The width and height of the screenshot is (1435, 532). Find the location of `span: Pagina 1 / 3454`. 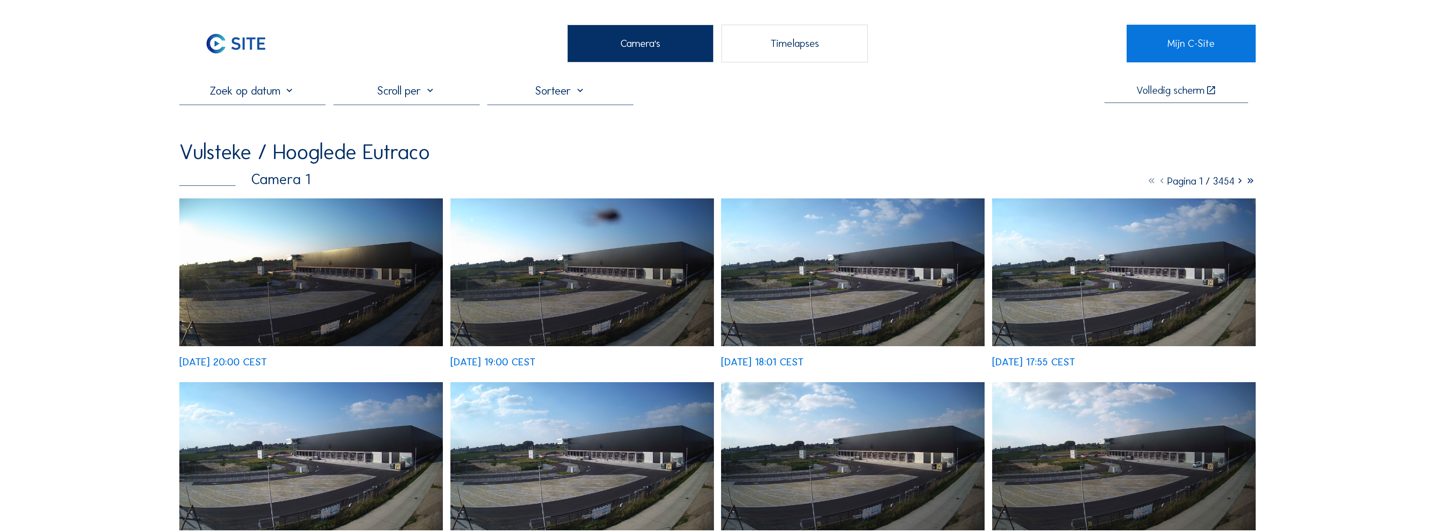

span: Pagina 1 / 3454 is located at coordinates (1201, 181).